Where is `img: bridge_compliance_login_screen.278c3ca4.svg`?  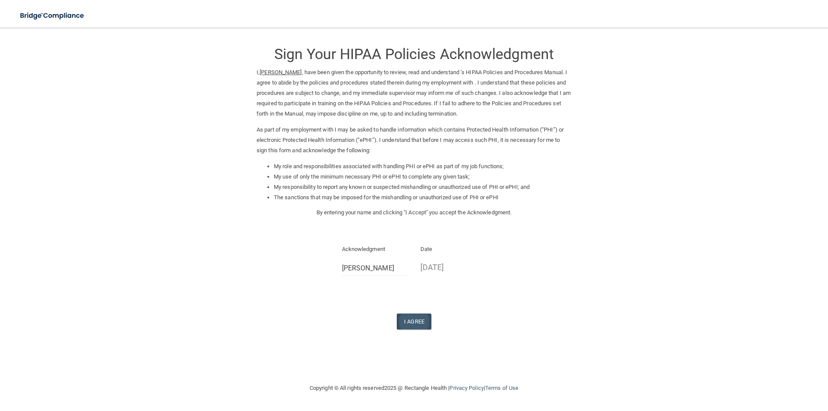
img: bridge_compliance_login_screen.278c3ca4.svg is located at coordinates (53, 16).